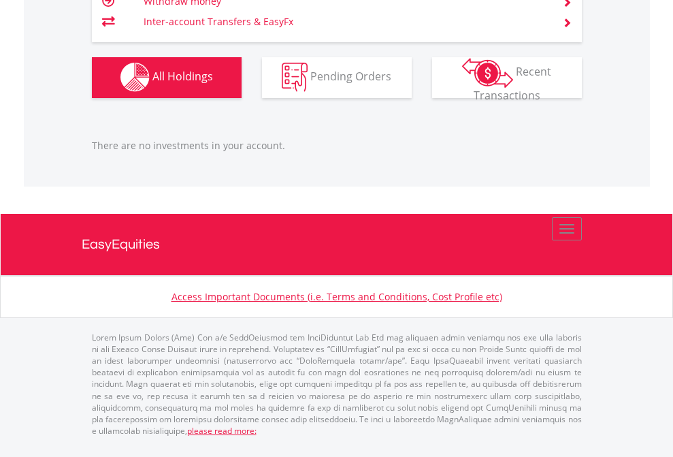  Describe the element at coordinates (167, 78) in the screenshot. I see `button: All Holdings` at that location.